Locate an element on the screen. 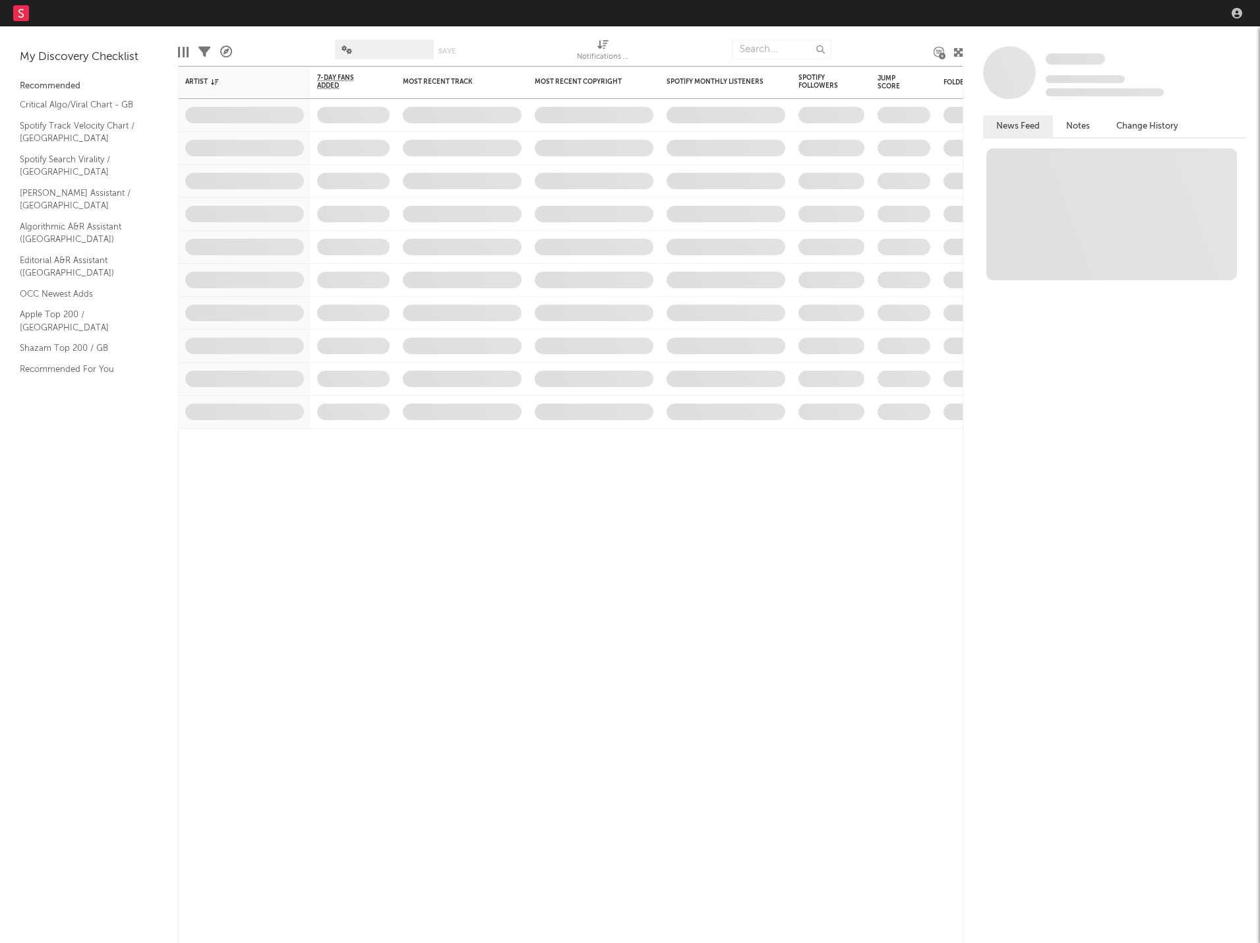 The image size is (1260, 943). div: My Discovery Checklist is located at coordinates (89, 57).